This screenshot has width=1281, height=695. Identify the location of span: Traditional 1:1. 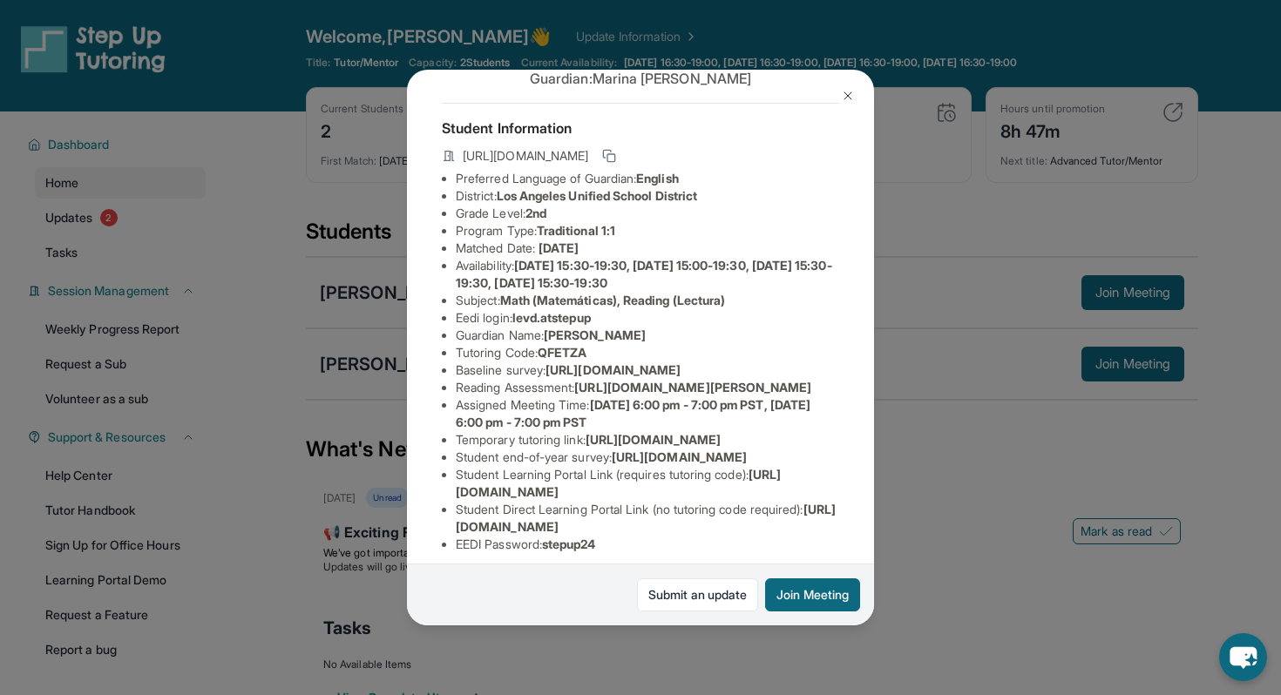
(576, 230).